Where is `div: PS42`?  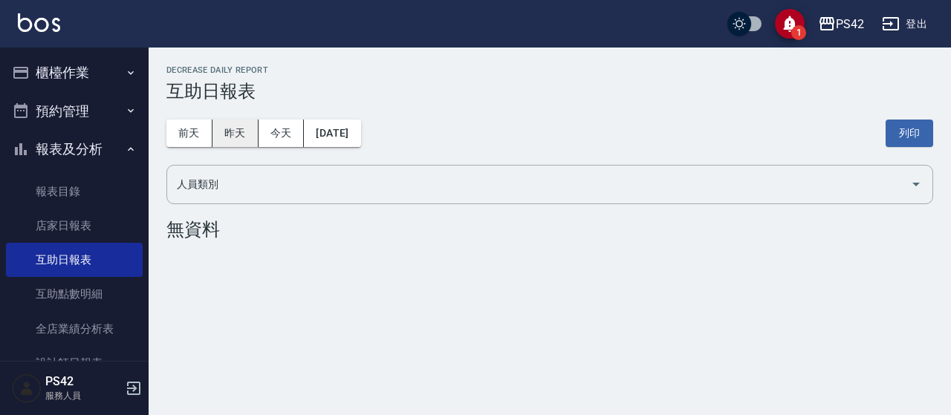 div: PS42 is located at coordinates (850, 24).